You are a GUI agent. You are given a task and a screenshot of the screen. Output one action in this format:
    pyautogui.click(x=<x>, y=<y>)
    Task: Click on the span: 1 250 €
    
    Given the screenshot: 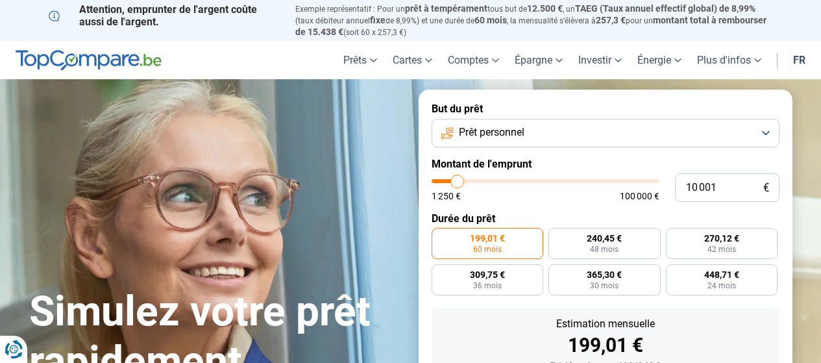 What is the action you would take?
    pyautogui.click(x=446, y=196)
    